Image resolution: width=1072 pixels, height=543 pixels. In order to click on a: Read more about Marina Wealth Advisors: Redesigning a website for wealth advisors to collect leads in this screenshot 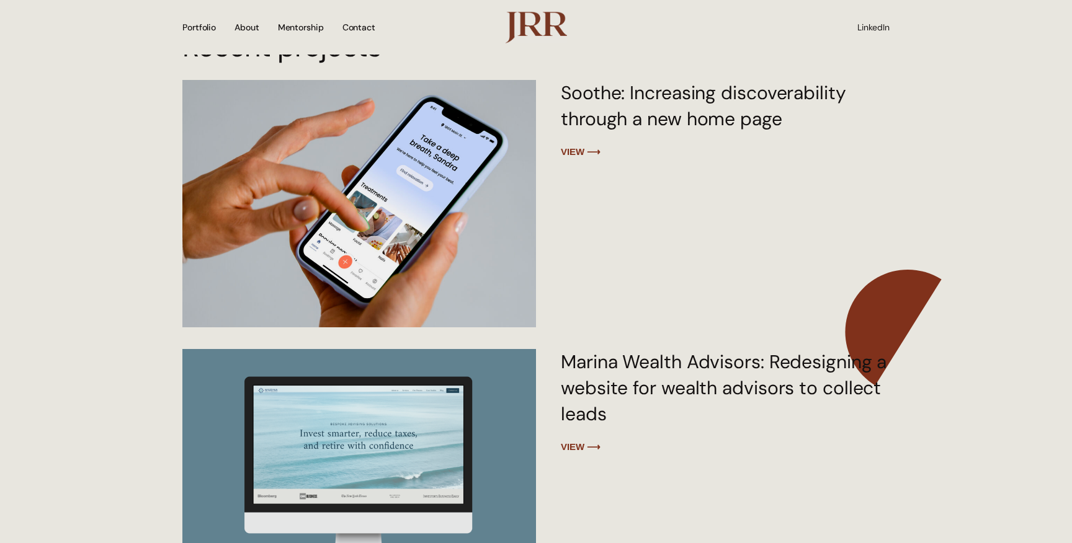, I will do `click(581, 447)`.